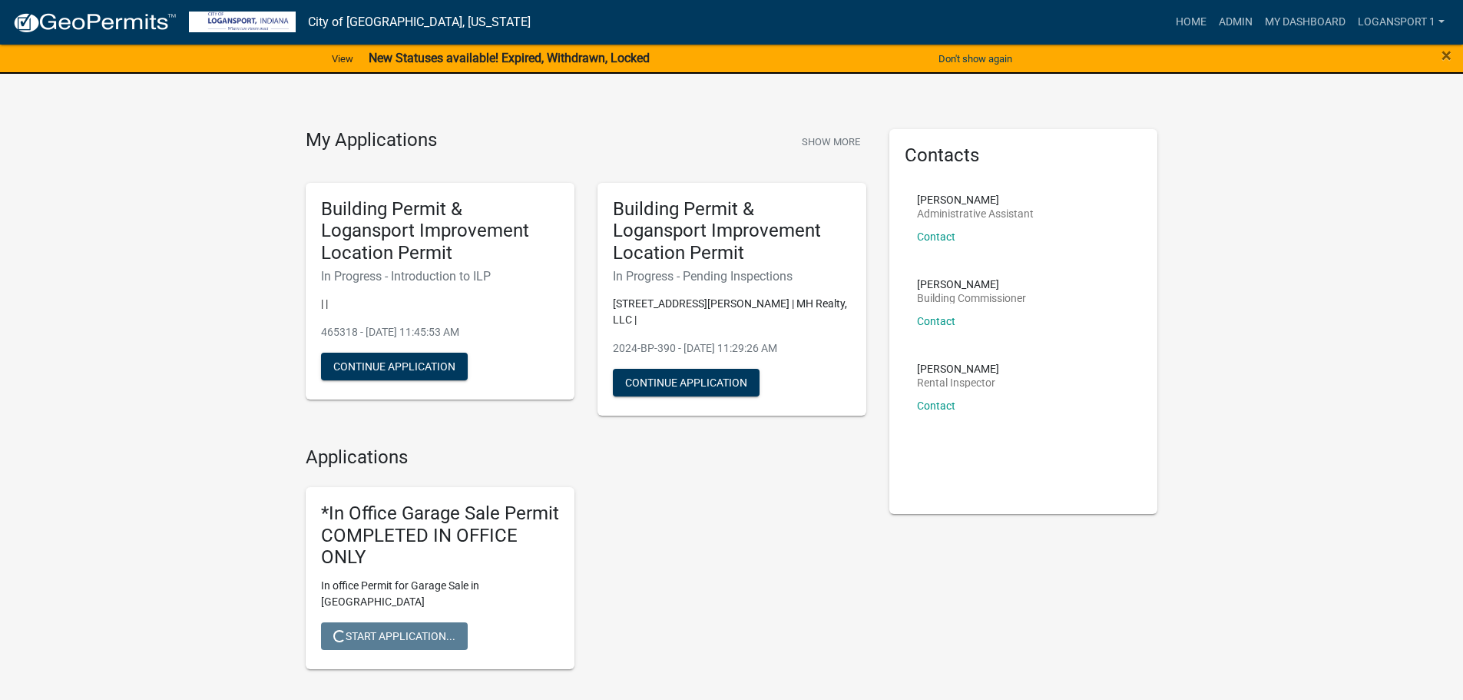  Describe the element at coordinates (509, 58) in the screenshot. I see `strong: New Statuses available! Expired, Withdrawn, Locked` at that location.